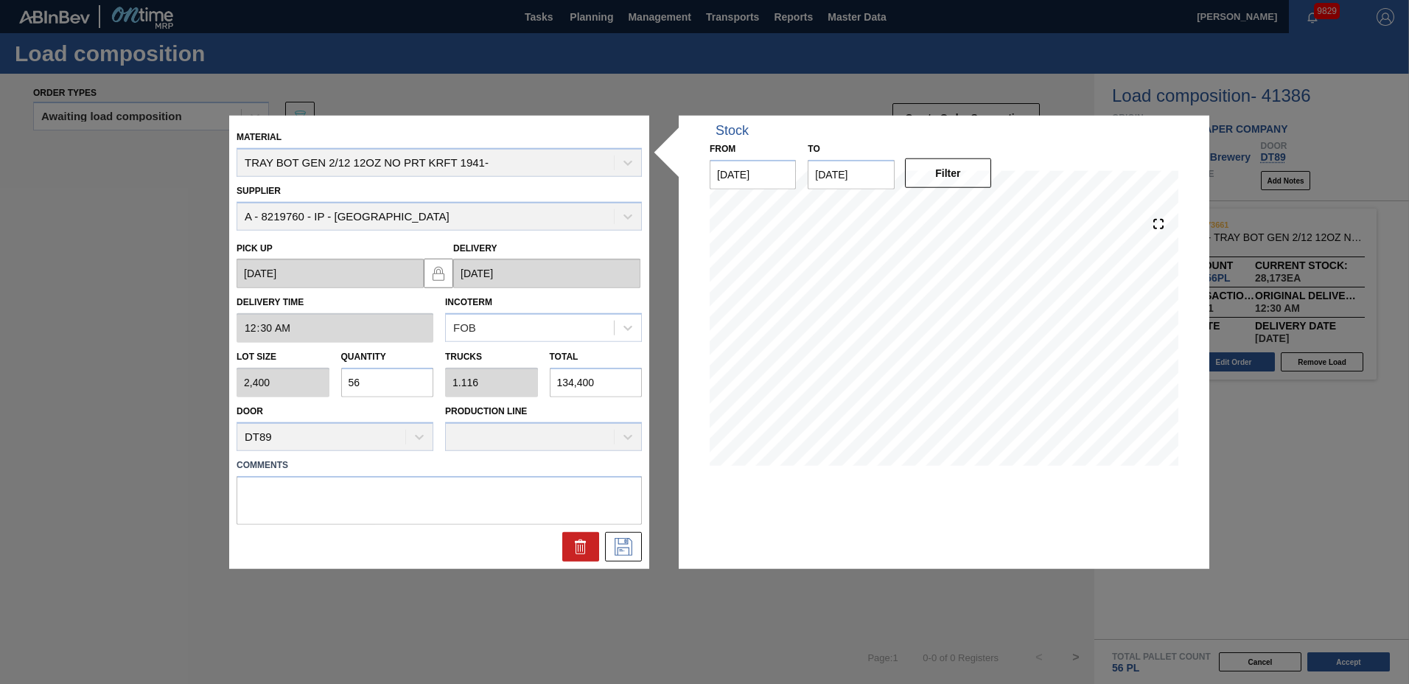 This screenshot has height=684, width=1409. Describe the element at coordinates (581, 546) in the screenshot. I see `div: Delete Order` at that location.